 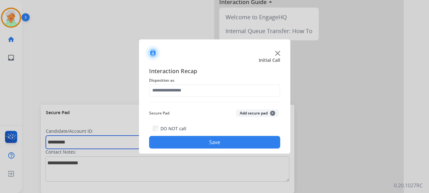 What do you see at coordinates (215, 72) in the screenshot?
I see `span: Interaction Recap` at bounding box center [215, 72].